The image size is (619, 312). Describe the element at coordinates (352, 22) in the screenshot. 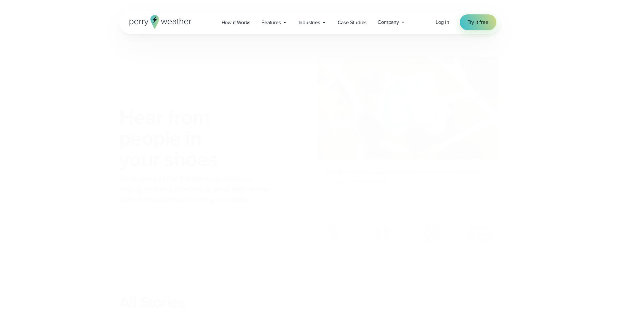

I see `a: Case Studies` at that location.